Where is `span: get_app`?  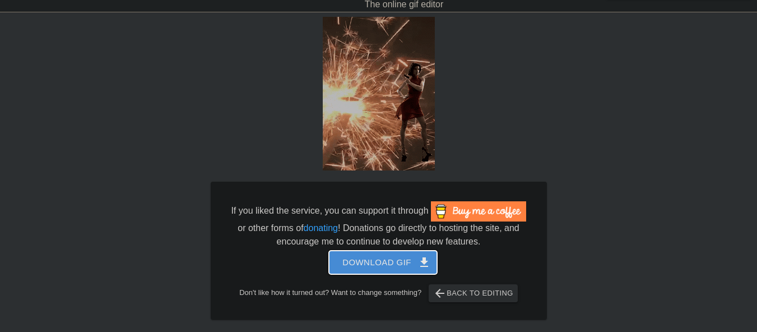 span: get_app is located at coordinates (424, 262).